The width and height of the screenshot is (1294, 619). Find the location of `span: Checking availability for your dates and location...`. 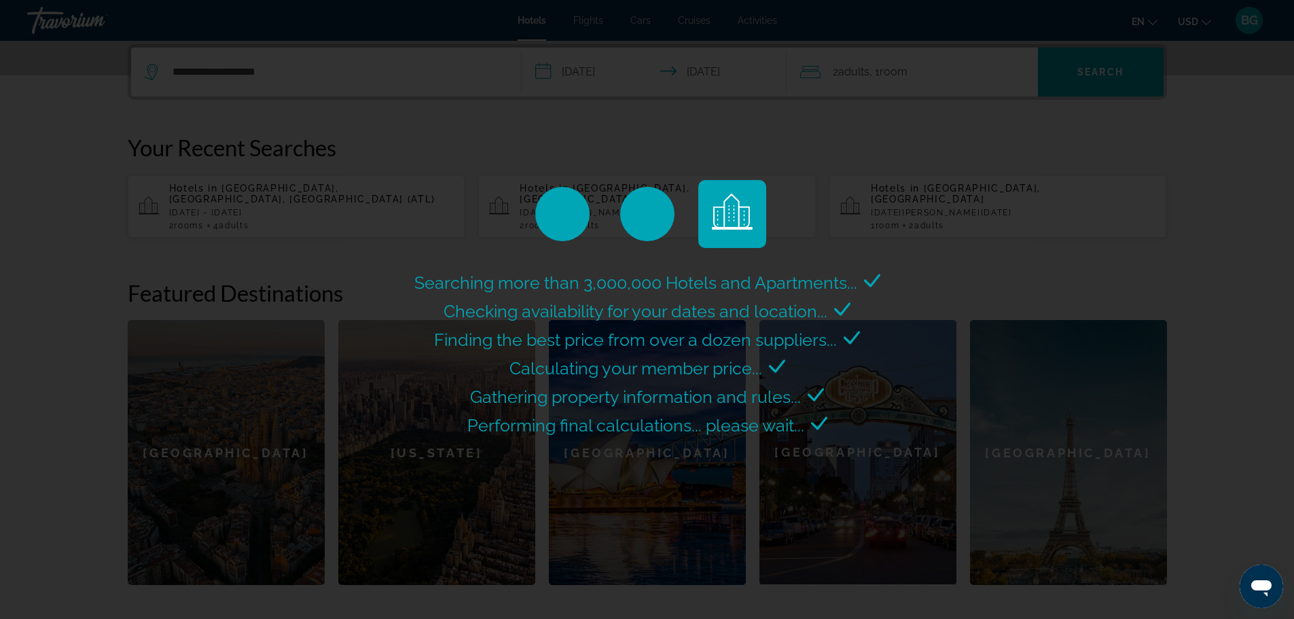

span: Checking availability for your dates and location... is located at coordinates (635, 311).